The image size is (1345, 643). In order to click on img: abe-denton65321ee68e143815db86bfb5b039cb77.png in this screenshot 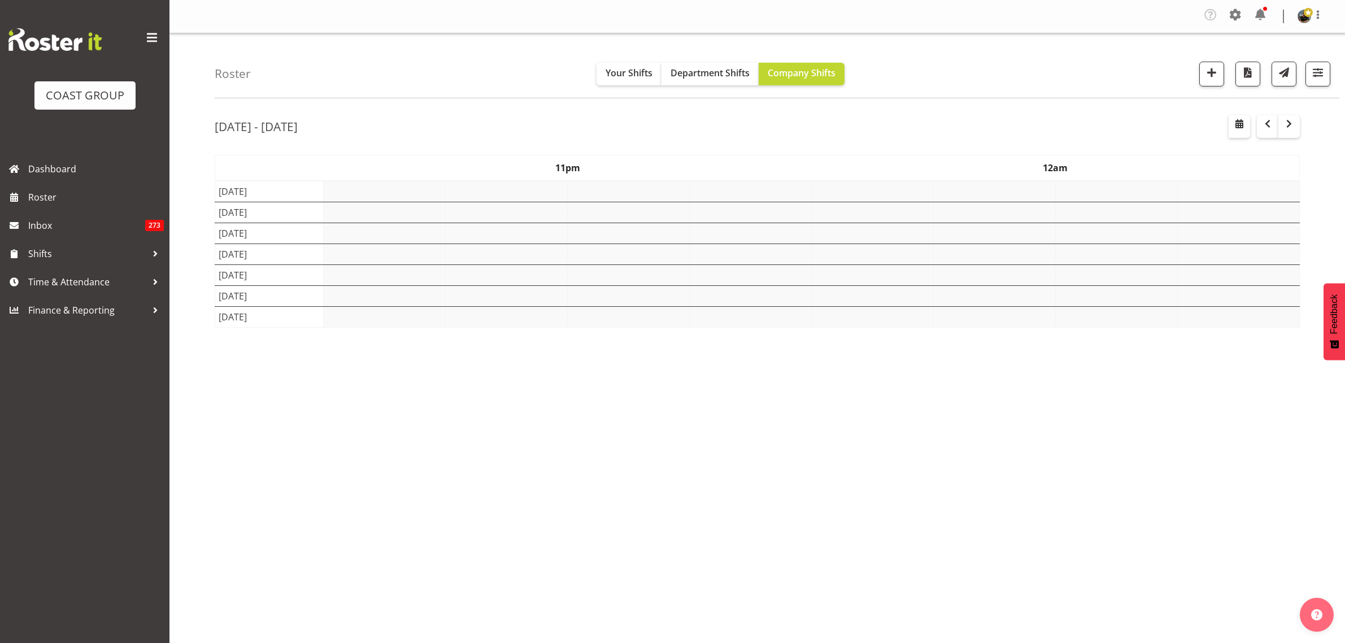, I will do `click(1305, 16)`.